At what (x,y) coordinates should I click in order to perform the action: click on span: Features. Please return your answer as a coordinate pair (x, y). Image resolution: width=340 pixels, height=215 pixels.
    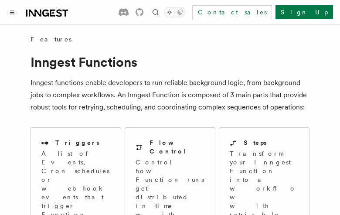
    Looking at the image, I should click on (51, 39).